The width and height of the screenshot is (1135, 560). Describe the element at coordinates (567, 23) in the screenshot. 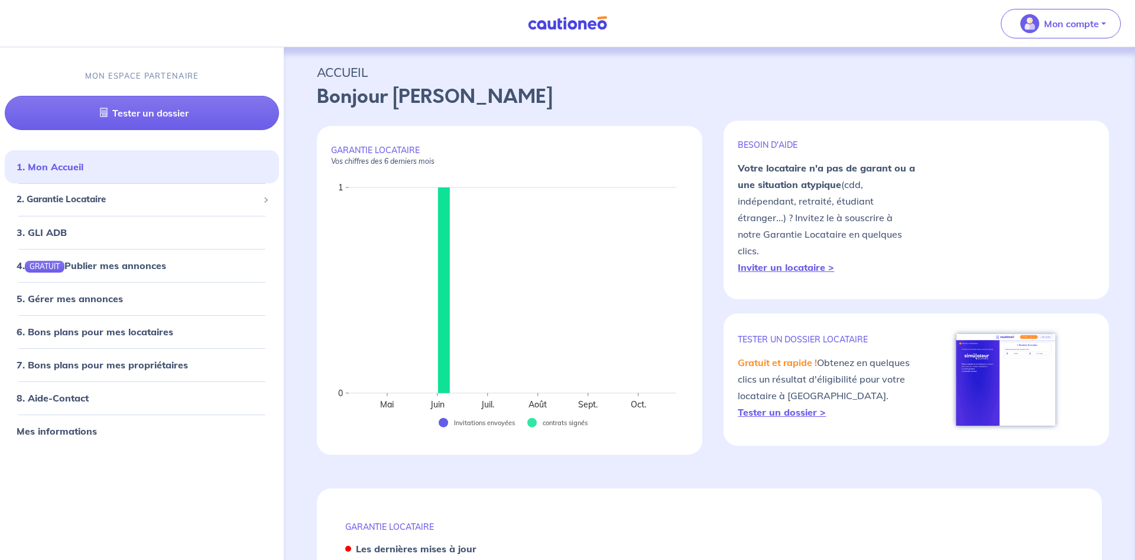

I see `img: Cautioneo` at that location.